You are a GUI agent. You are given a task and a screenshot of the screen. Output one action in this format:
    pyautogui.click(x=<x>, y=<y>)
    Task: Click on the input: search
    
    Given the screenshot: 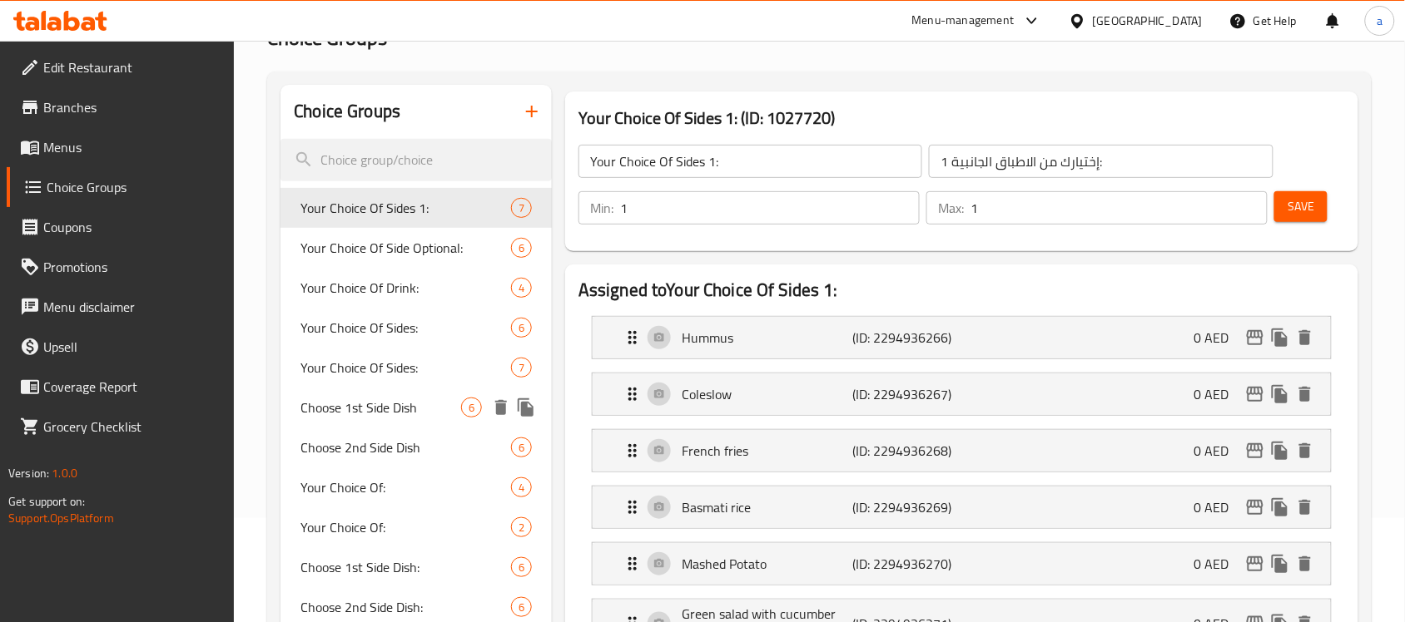 What is the action you would take?
    pyautogui.click(x=416, y=160)
    